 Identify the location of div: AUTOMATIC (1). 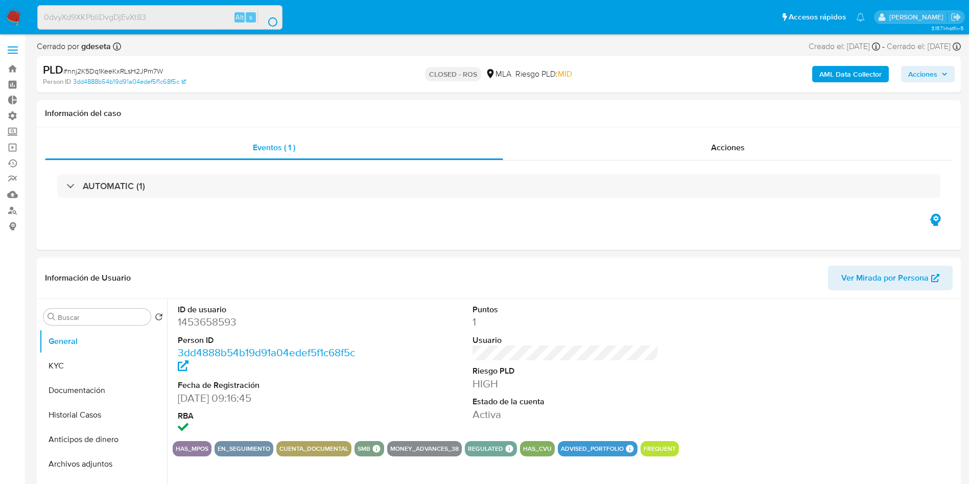
(498, 186).